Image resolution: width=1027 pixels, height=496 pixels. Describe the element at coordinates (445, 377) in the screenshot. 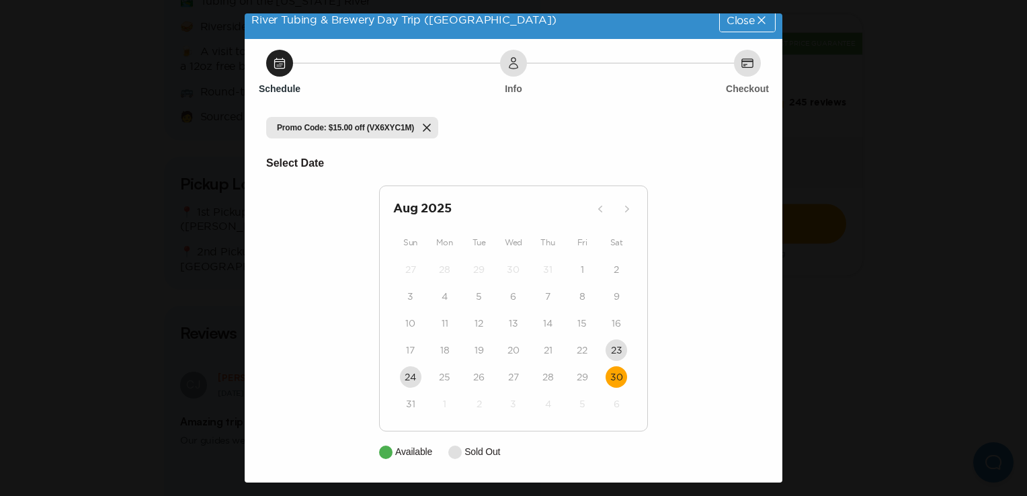

I see `button: 25` at that location.